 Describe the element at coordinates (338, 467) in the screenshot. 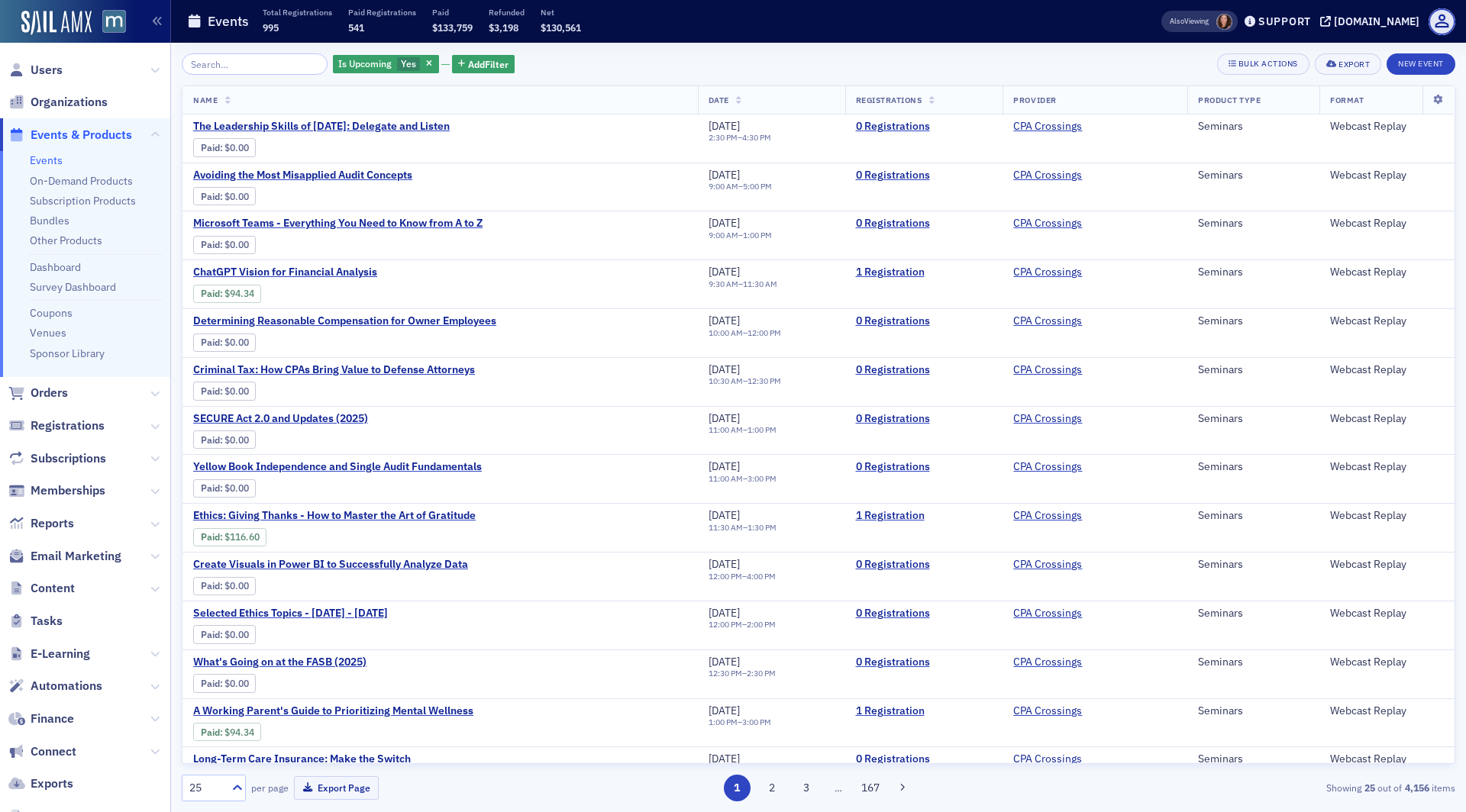

I see `span: Yellow Book Independence and Single Audit Fundamentals` at that location.